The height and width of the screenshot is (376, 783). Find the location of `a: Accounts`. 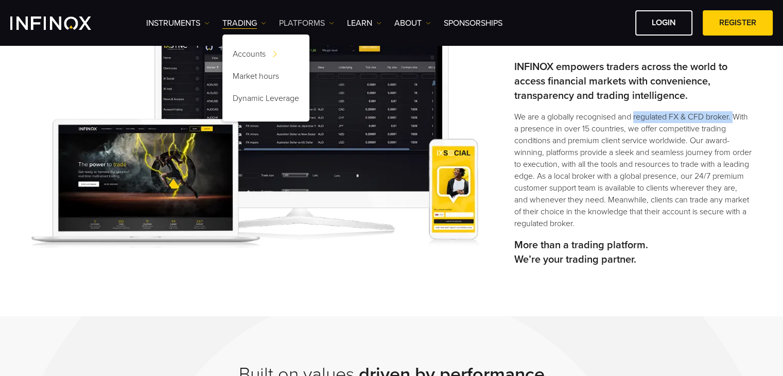

a: Accounts is located at coordinates (266, 56).